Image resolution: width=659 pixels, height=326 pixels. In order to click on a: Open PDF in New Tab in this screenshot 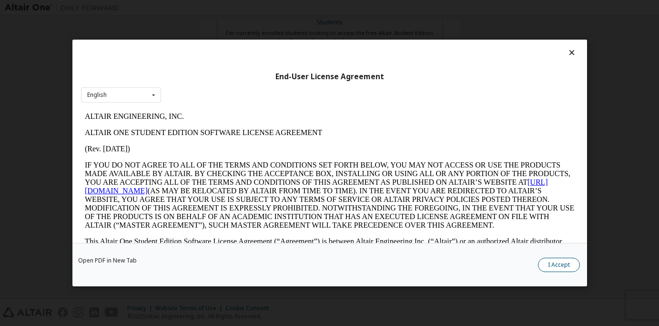, I will do `click(107, 260)`.